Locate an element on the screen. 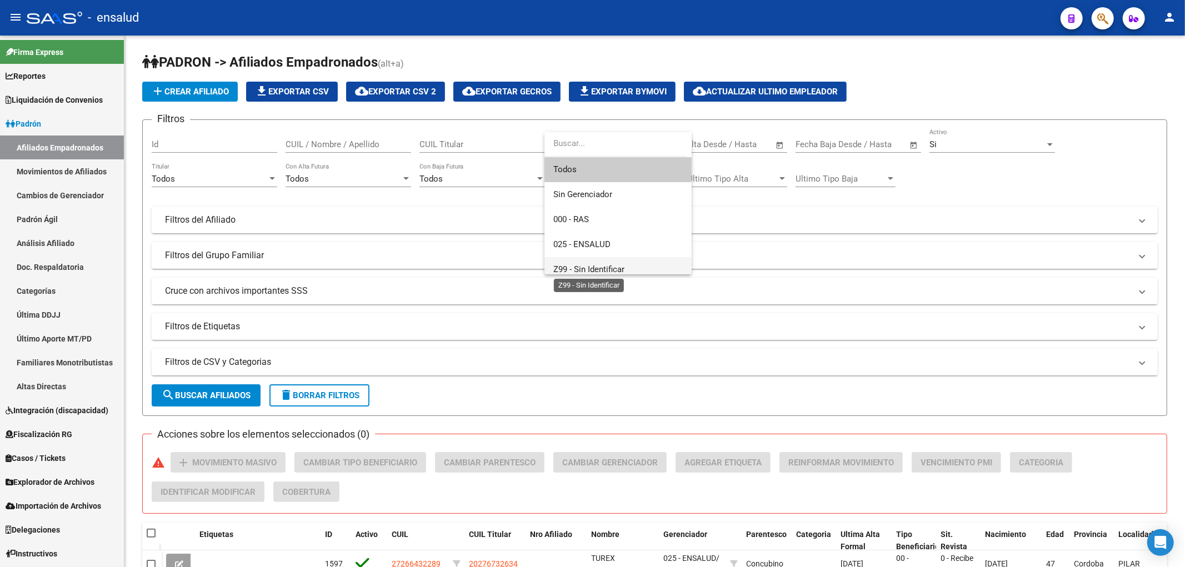  span: 025 - ENSALUD is located at coordinates (581, 244).